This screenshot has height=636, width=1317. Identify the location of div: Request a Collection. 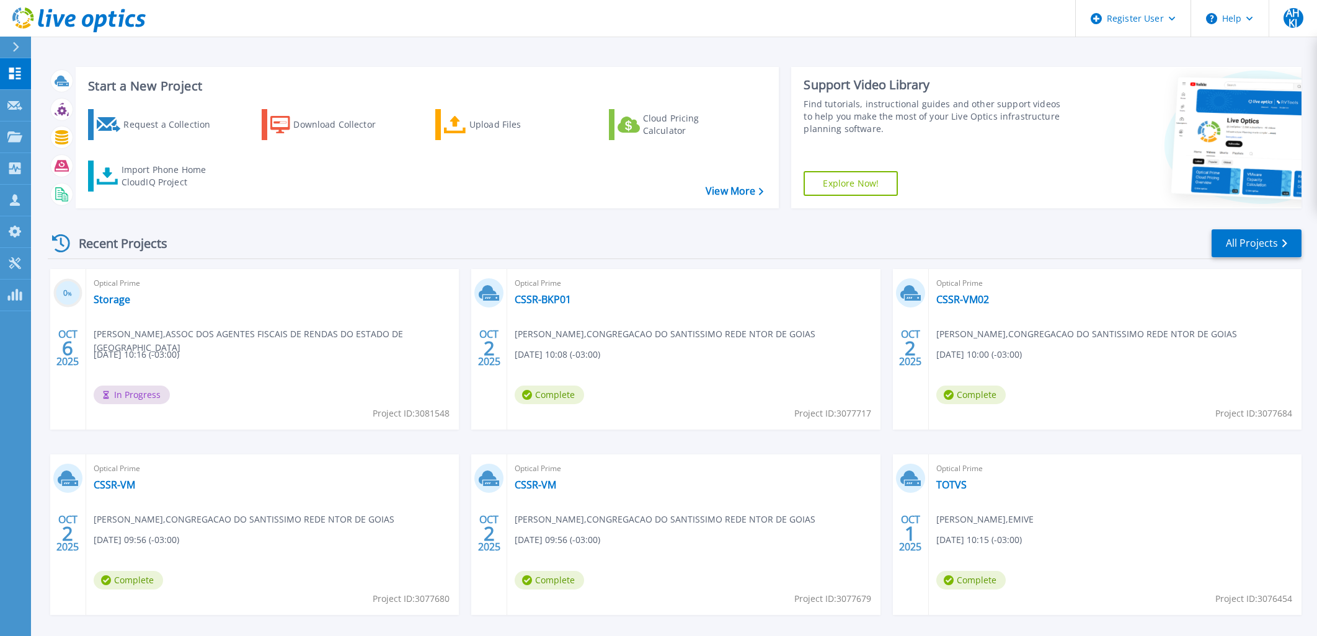
(173, 125).